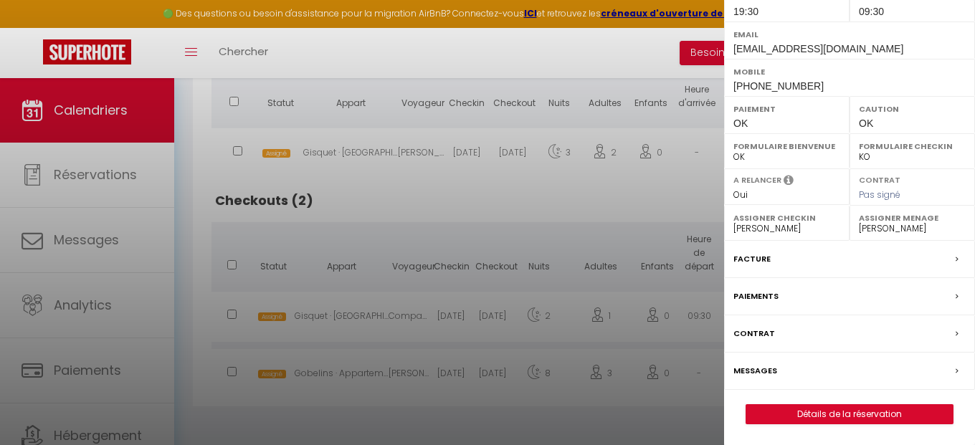  Describe the element at coordinates (880, 194) in the screenshot. I see `span: Pas signé` at that location.